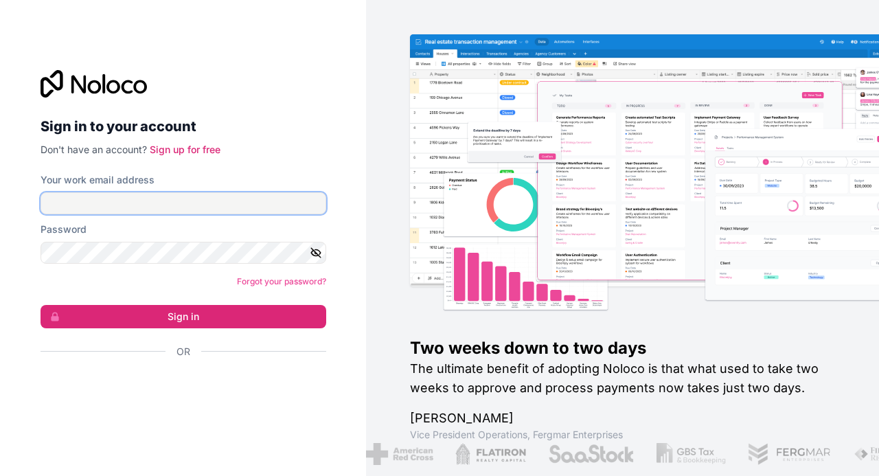 The width and height of the screenshot is (879, 476). Describe the element at coordinates (183, 351) in the screenshot. I see `span: Or` at that location.